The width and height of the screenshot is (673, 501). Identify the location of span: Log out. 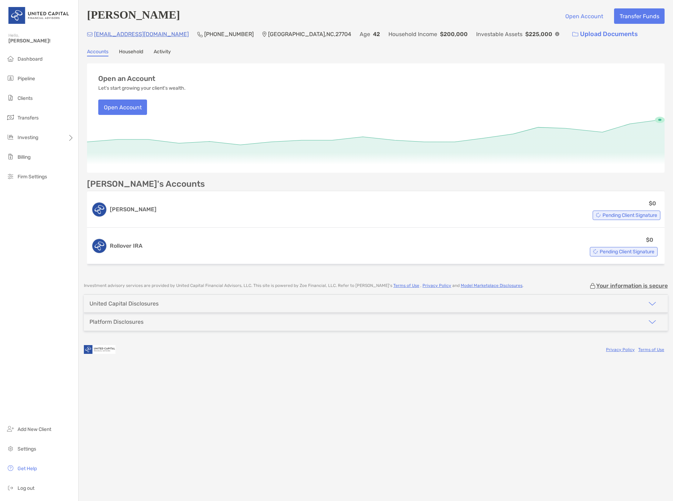
(26, 489).